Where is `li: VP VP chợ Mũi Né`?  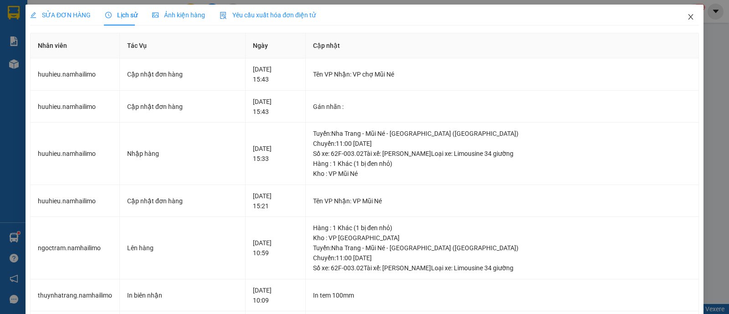
li: VP VP chợ Mũi Né is located at coordinates (34, 54).